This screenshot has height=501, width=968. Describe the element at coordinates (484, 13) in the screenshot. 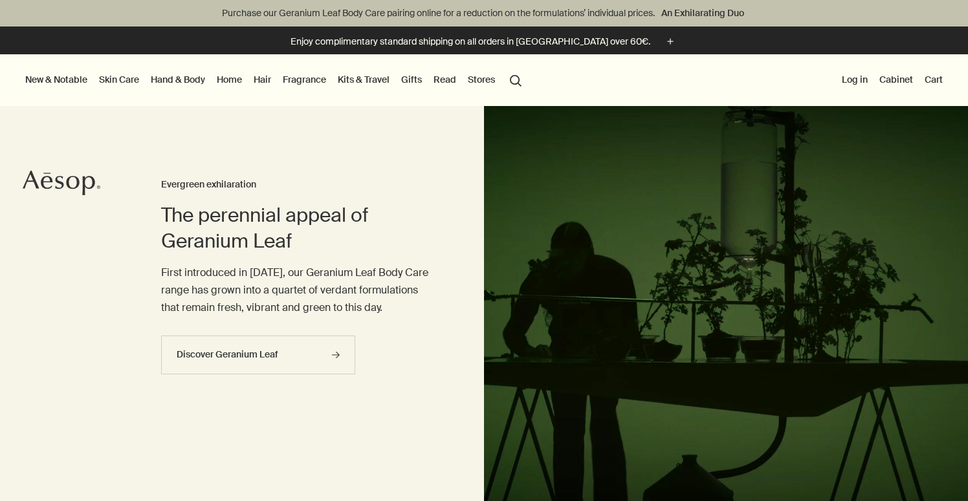

I see `p: Purchase our Geranium Leaf Body Care pairing online for a reduction on the formulations’ individu...` at that location.